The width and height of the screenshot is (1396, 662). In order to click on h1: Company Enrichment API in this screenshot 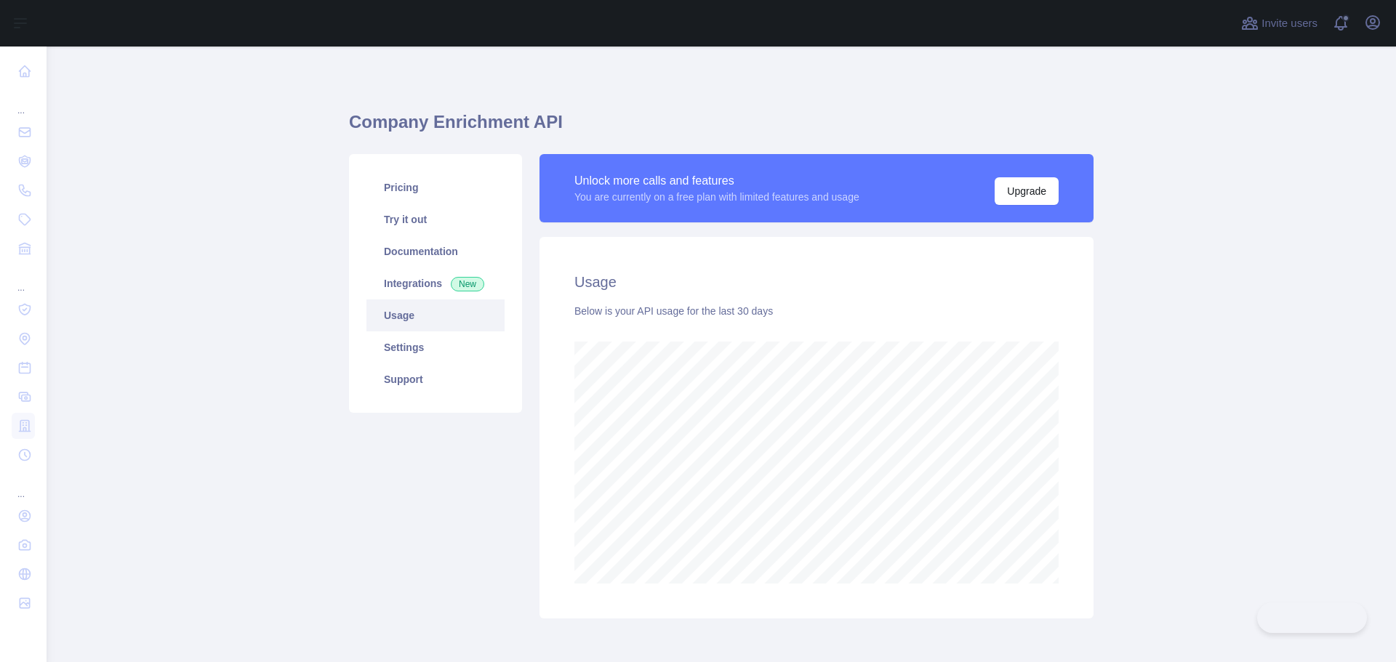, I will do `click(721, 128)`.